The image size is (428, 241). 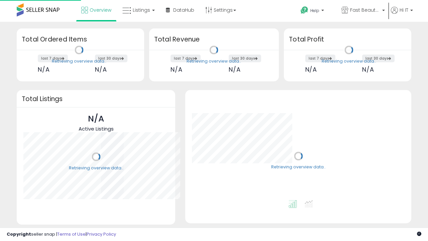 What do you see at coordinates (142, 10) in the screenshot?
I see `span: Listings` at bounding box center [142, 10].